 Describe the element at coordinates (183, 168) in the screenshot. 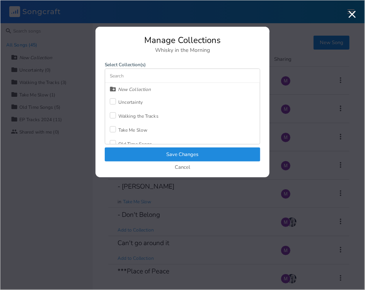

I see `button: Cancel` at that location.